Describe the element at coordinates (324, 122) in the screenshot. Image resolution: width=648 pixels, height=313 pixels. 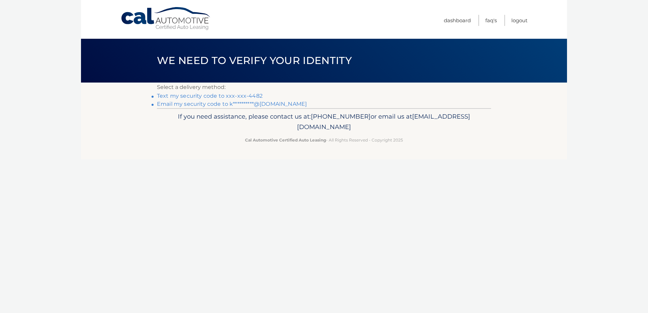
I see `p: If you need assistance, please contact us at: or email us at` at that location.